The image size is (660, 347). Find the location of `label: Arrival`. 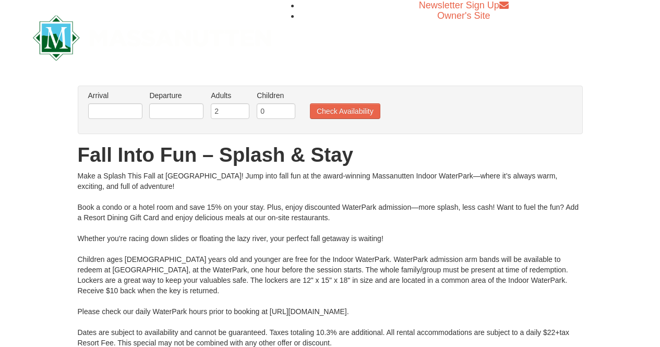

label: Arrival is located at coordinates (115, 96).